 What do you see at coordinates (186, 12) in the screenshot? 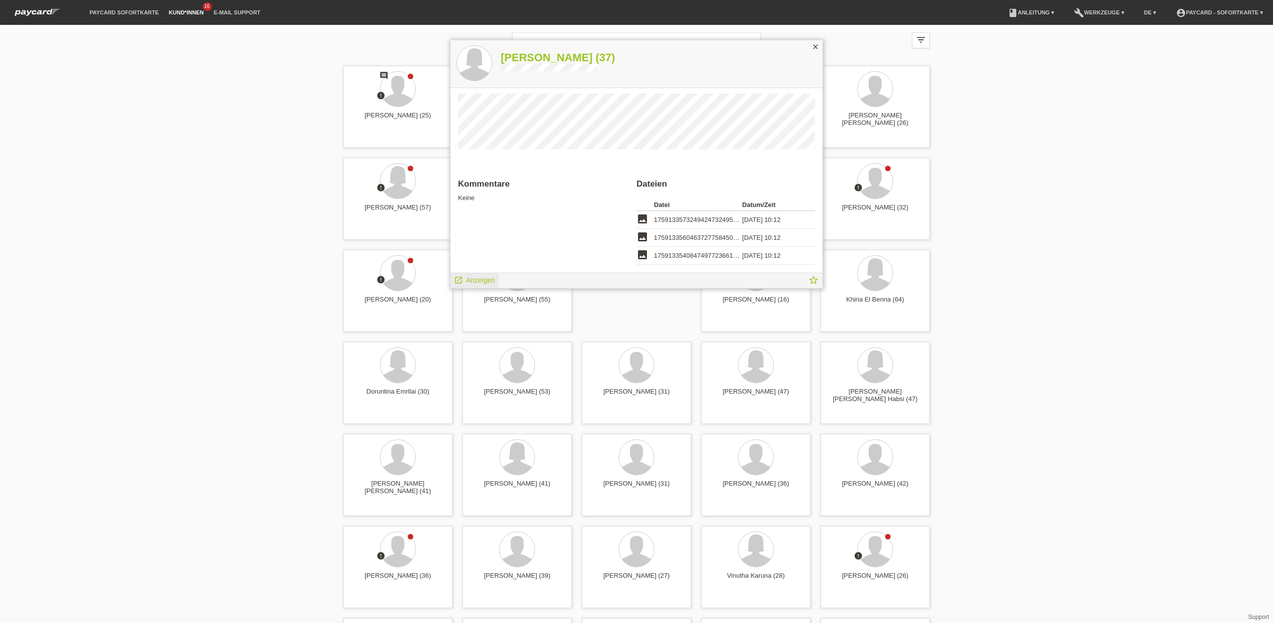
I see `a: Kund*innen` at bounding box center [186, 12].